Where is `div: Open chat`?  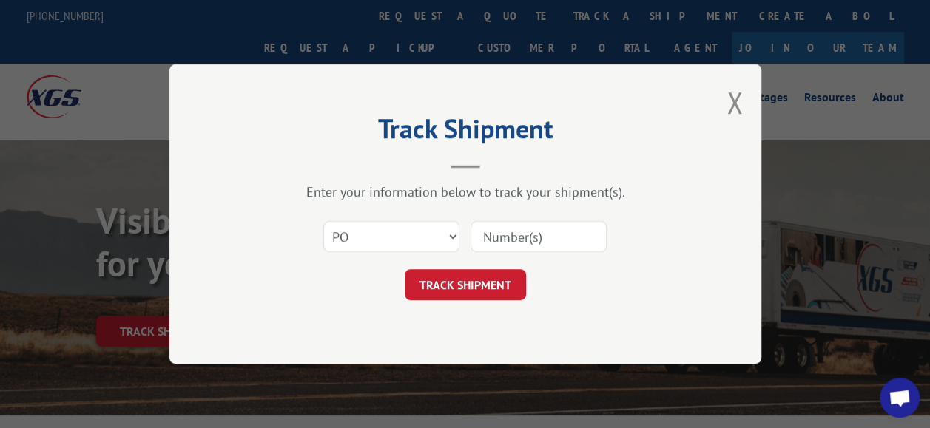
div: Open chat is located at coordinates (900, 398).